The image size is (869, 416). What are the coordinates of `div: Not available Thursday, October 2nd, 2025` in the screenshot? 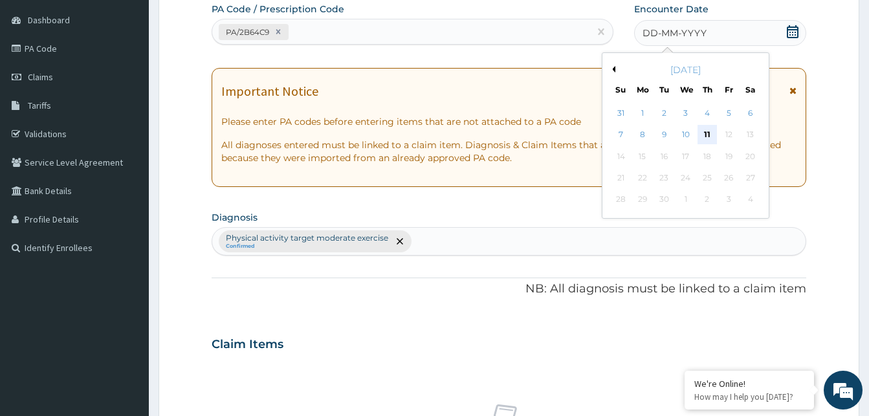 It's located at (707, 200).